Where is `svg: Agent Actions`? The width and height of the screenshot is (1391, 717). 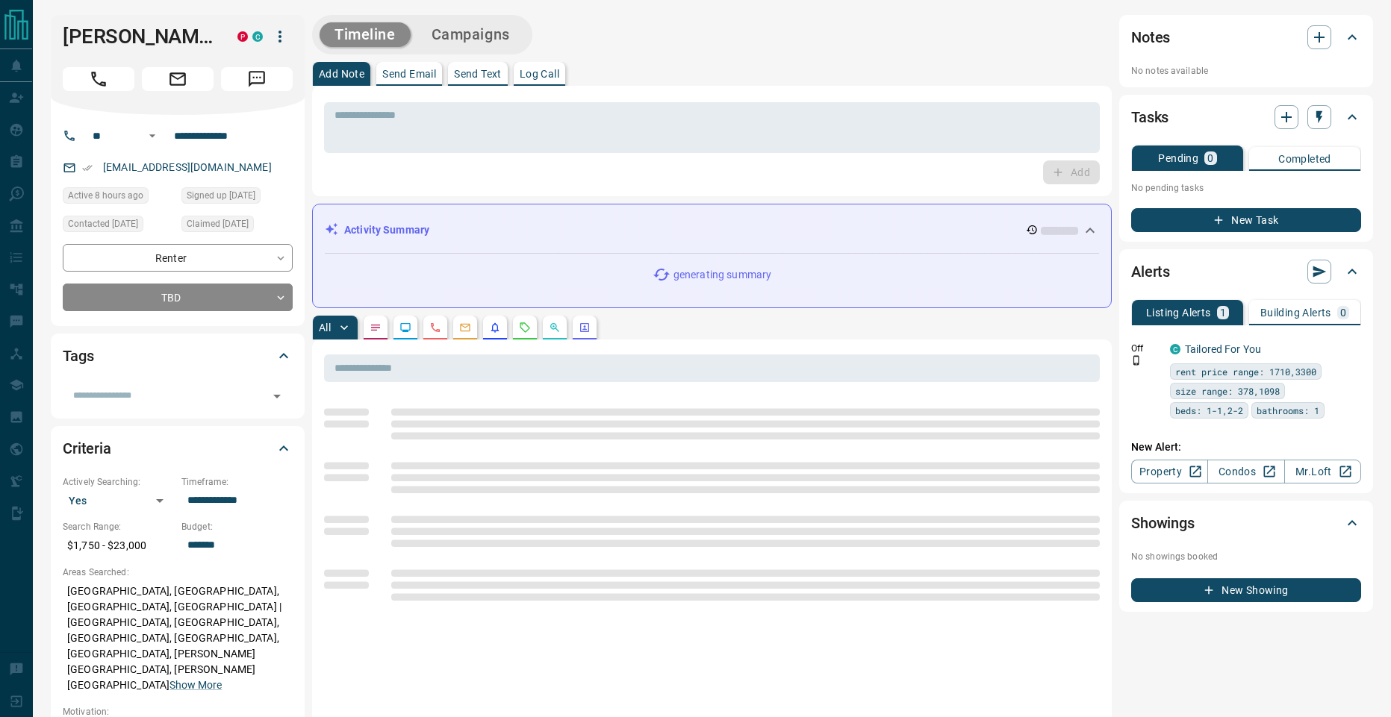 svg: Agent Actions is located at coordinates (584, 328).